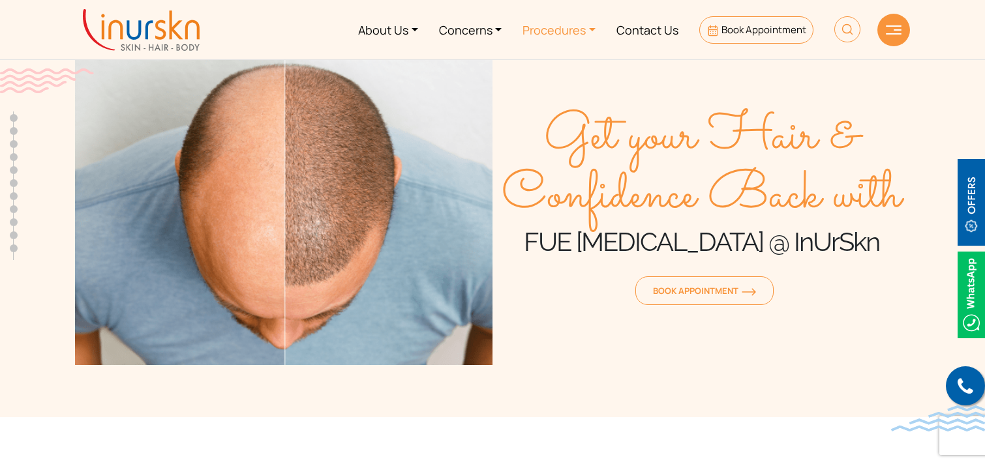 This screenshot has width=985, height=464. What do you see at coordinates (893, 30) in the screenshot?
I see `img: hamLine.svg` at bounding box center [893, 30].